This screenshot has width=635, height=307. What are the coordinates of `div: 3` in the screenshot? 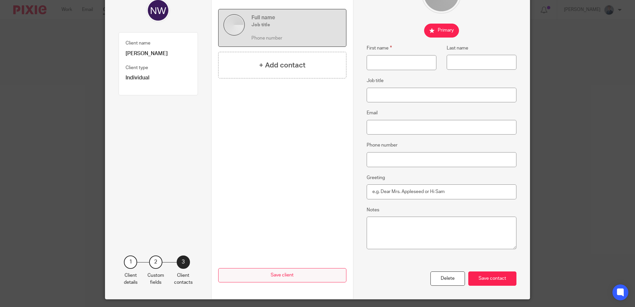 It's located at (183, 262).